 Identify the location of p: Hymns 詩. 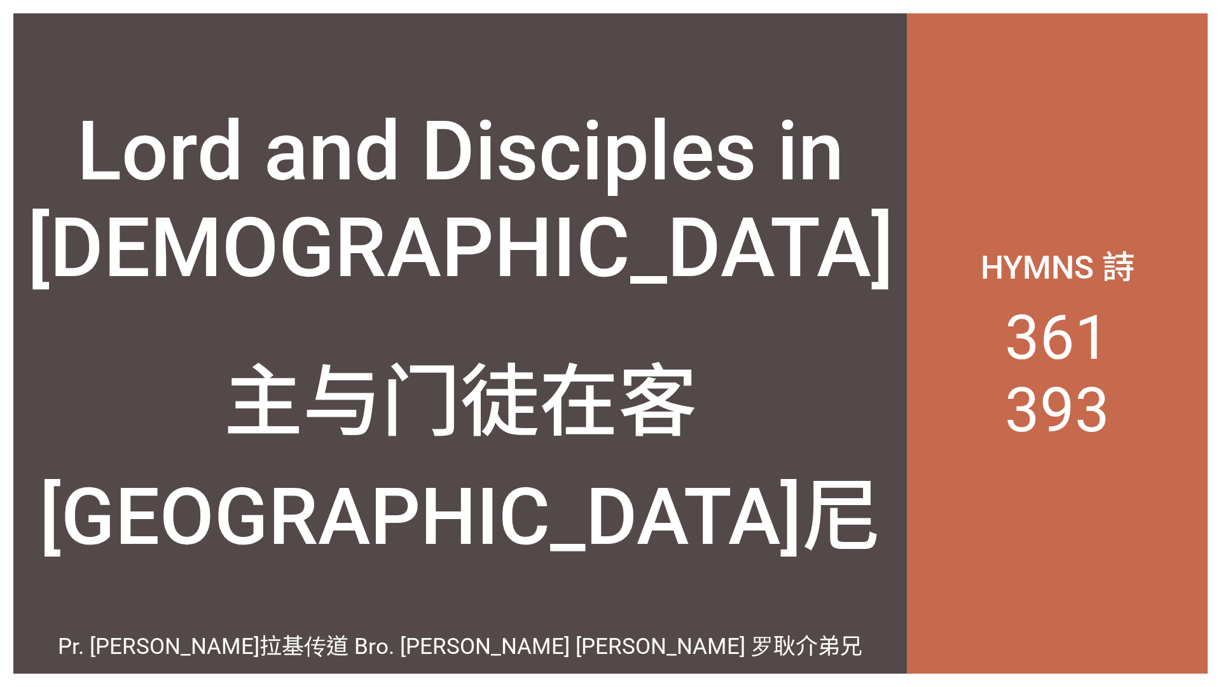
(1058, 264).